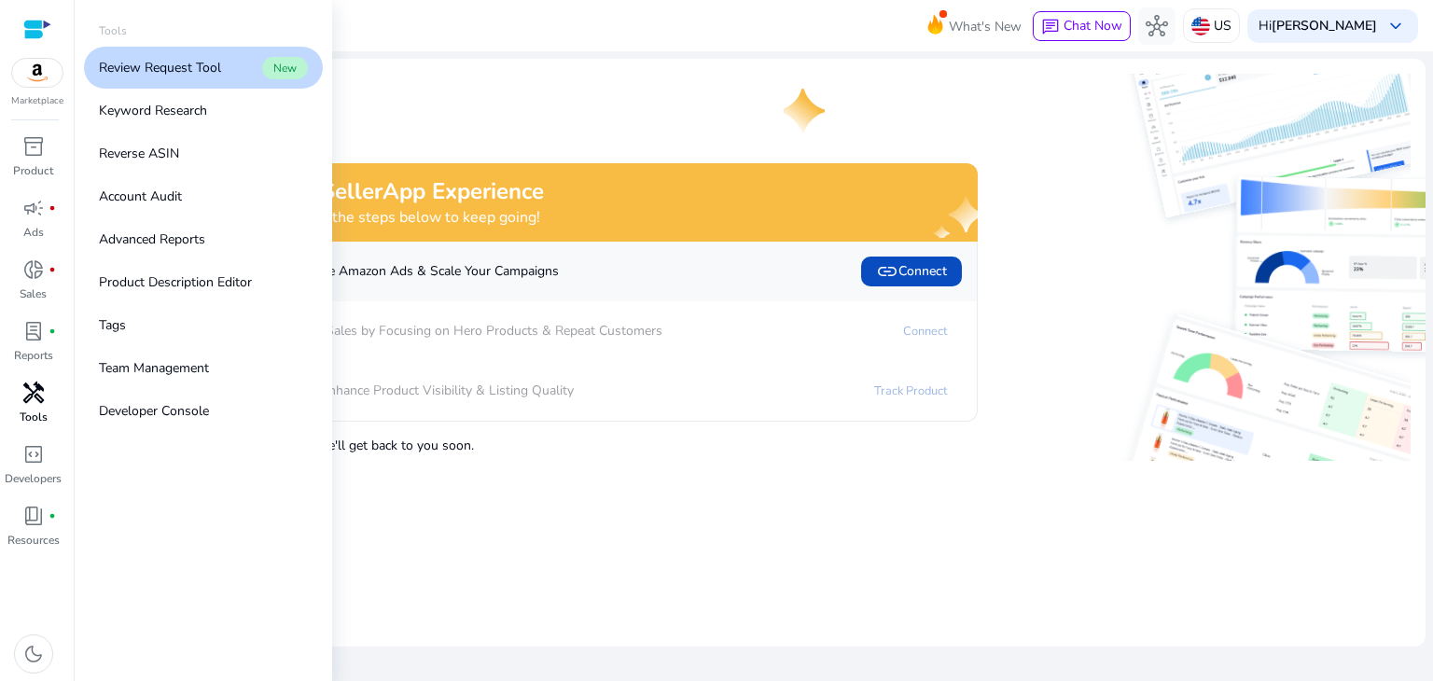  What do you see at coordinates (154, 368) in the screenshot?
I see `p: Team Management` at bounding box center [154, 368].